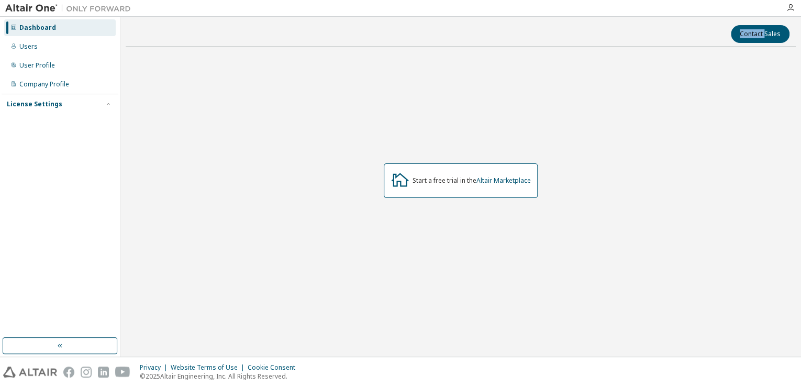 Image resolution: width=801 pixels, height=387 pixels. What do you see at coordinates (71, 8) in the screenshot?
I see `img: Altair One` at bounding box center [71, 8].